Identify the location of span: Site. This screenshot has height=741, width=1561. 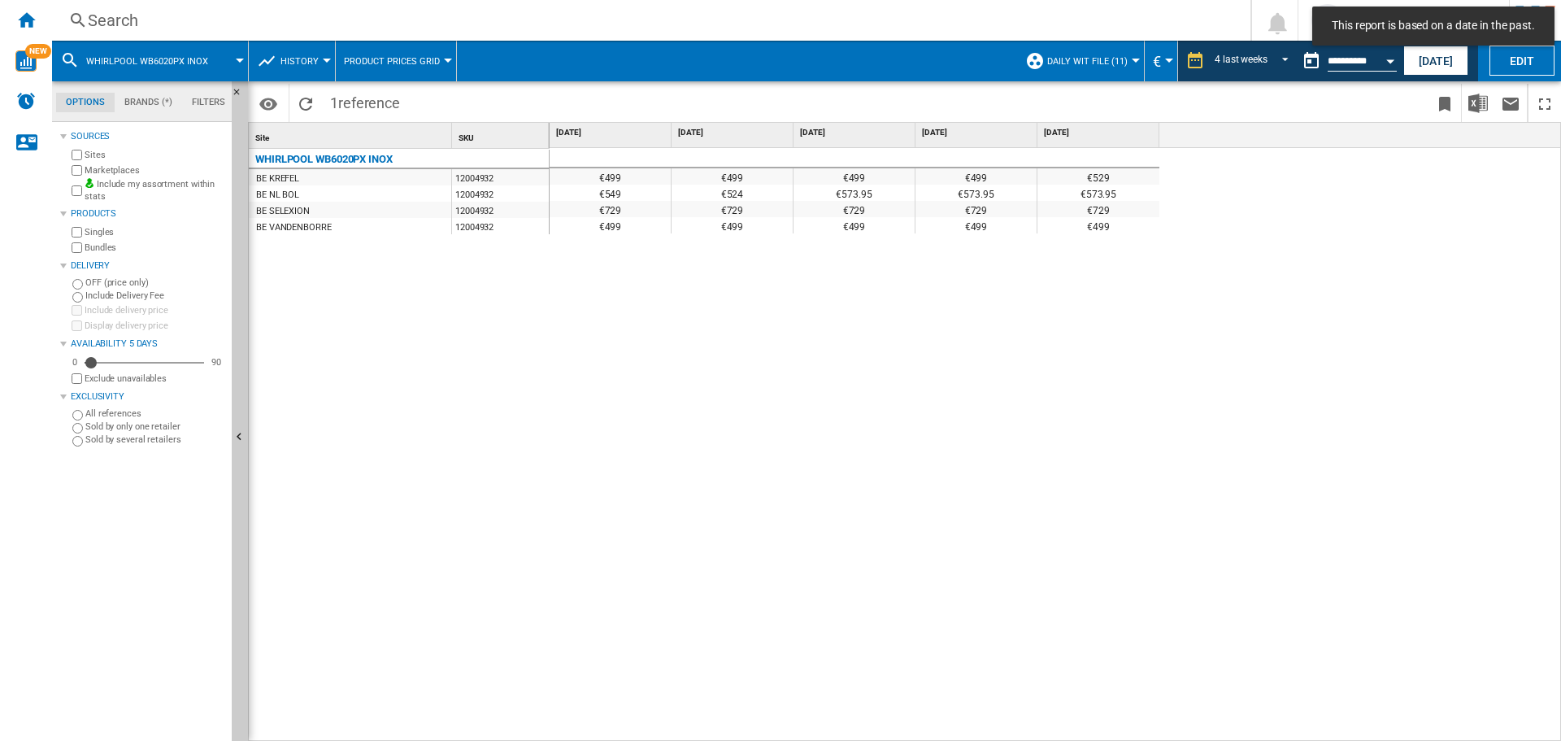
(262, 137).